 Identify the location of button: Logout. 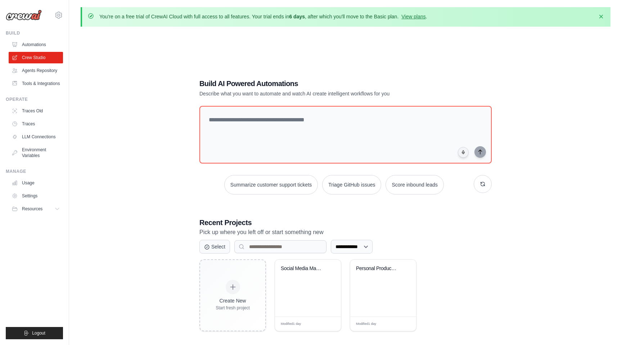
(34, 333).